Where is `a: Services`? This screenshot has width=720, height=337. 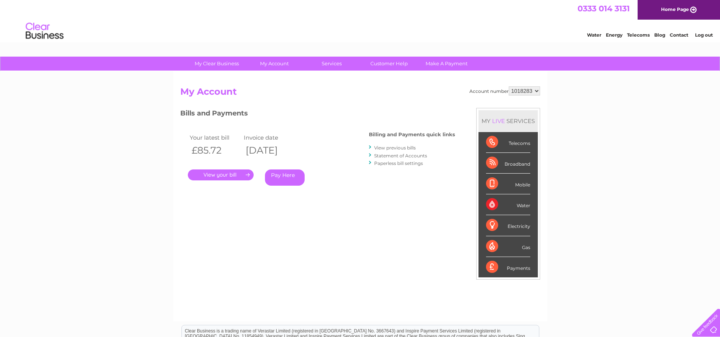
a: Services is located at coordinates (331, 63).